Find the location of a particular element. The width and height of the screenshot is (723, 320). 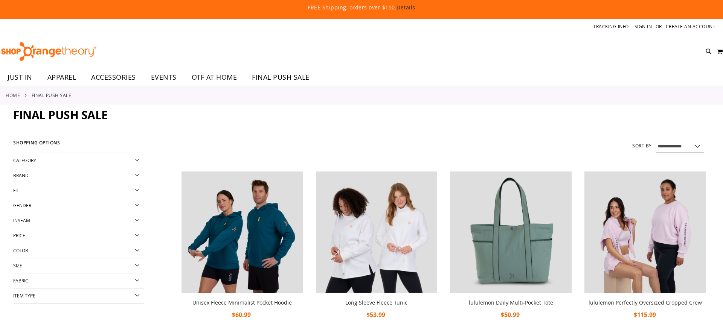

div: Fabric is located at coordinates (79, 281).